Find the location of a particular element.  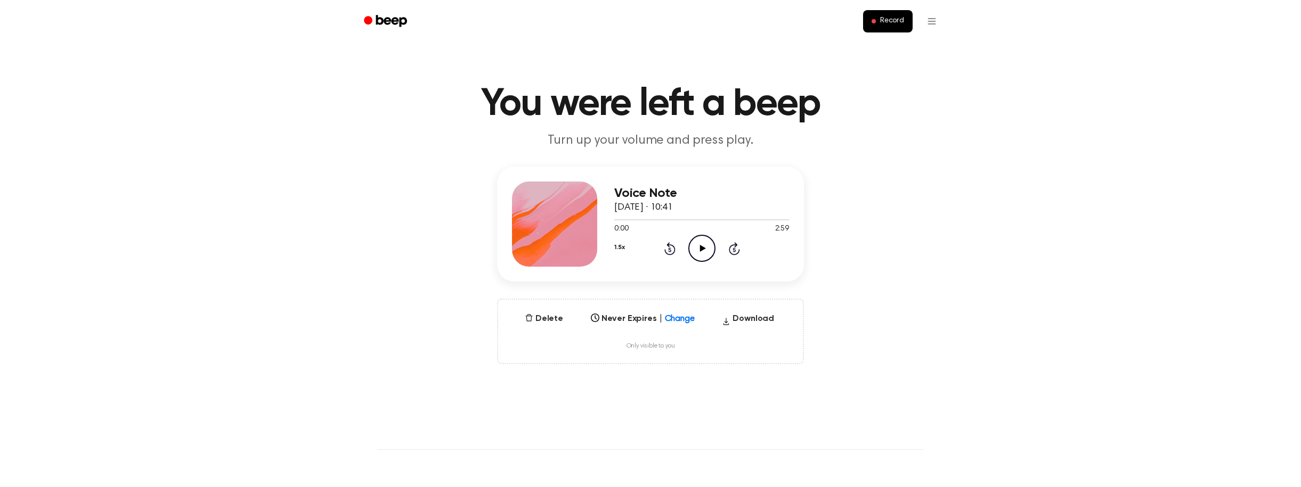

a: Beep is located at coordinates (386, 21).